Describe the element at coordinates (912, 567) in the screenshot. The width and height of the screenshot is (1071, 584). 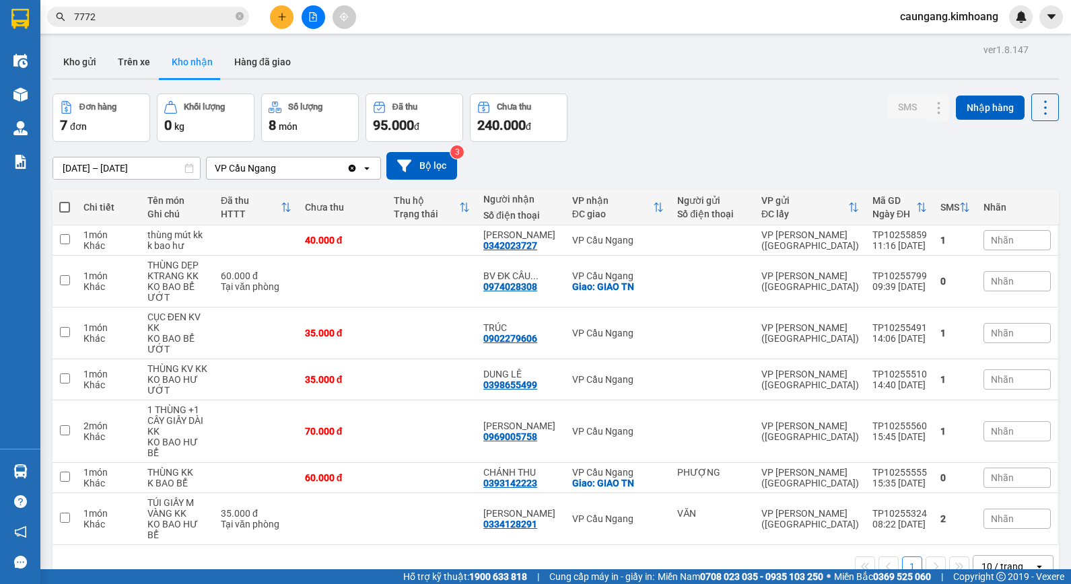
I see `button: 1` at that location.